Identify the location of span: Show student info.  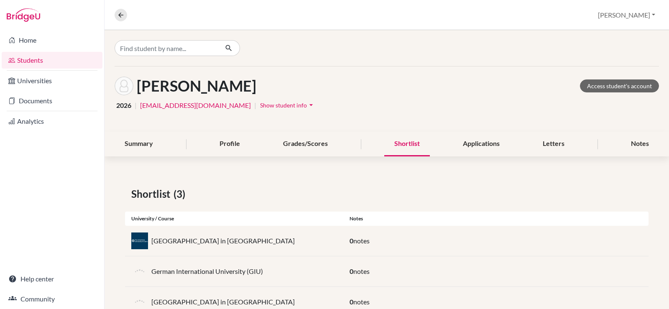
(284, 105).